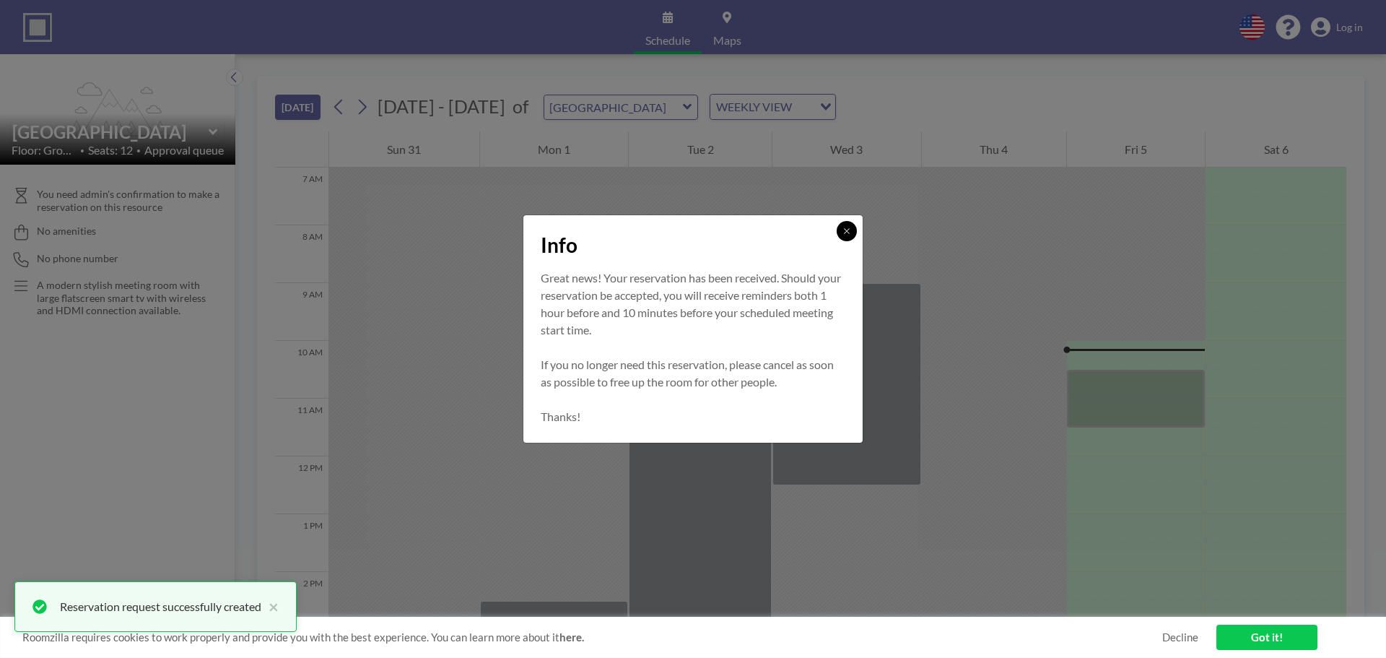  I want to click on div: Reservation request successfully created, so click(160, 606).